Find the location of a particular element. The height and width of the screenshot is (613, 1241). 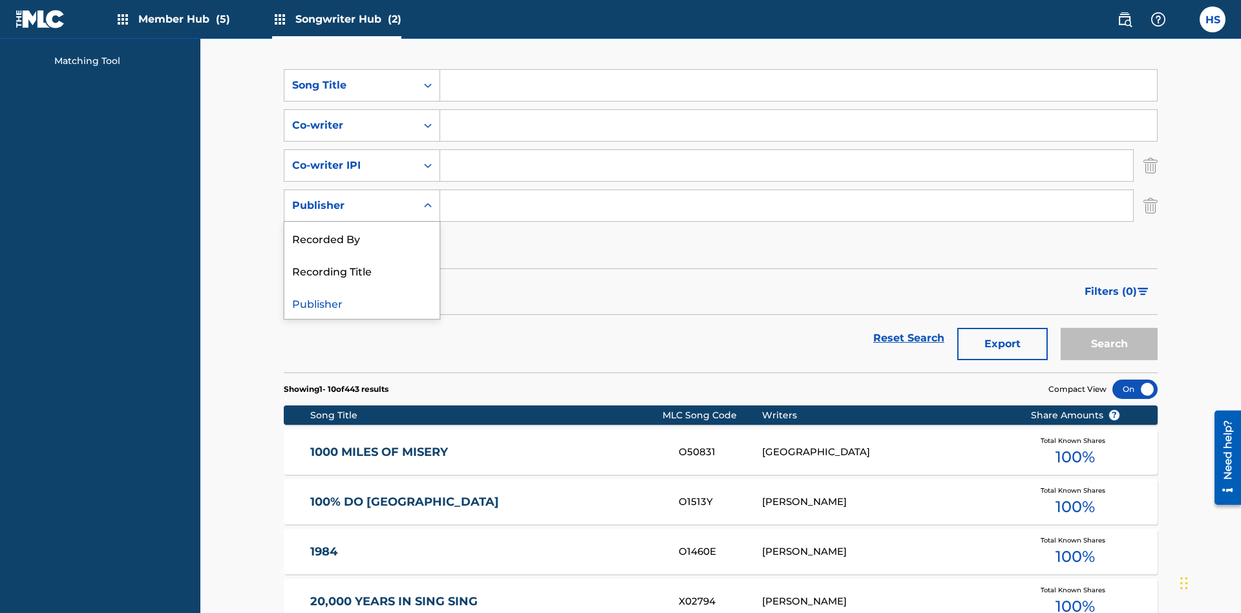

span: Filters ( 0 ) is located at coordinates (1110, 291).